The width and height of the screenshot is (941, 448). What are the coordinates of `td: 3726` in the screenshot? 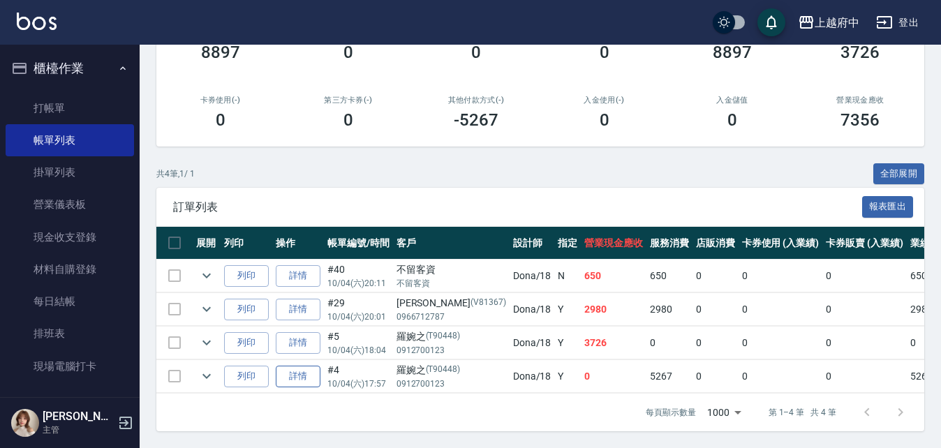 It's located at (614, 343).